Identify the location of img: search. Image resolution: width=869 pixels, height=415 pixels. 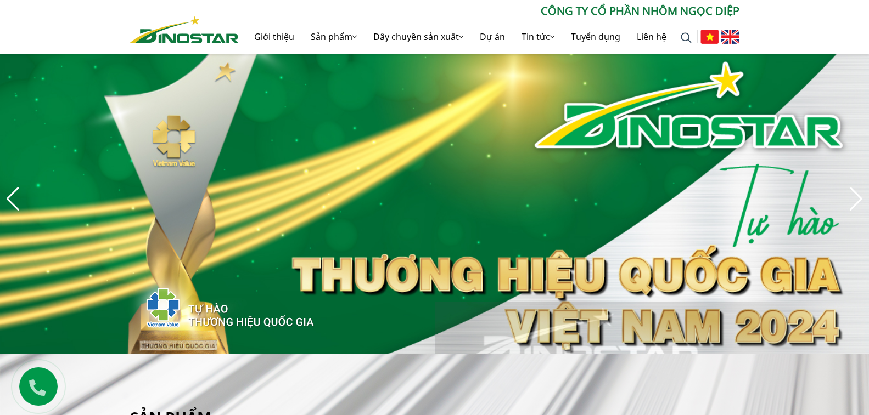
(686, 38).